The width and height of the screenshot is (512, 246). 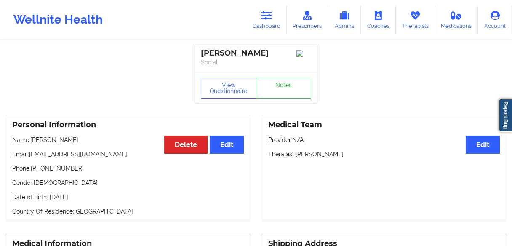 What do you see at coordinates (284, 88) in the screenshot?
I see `a: Notes` at bounding box center [284, 88].